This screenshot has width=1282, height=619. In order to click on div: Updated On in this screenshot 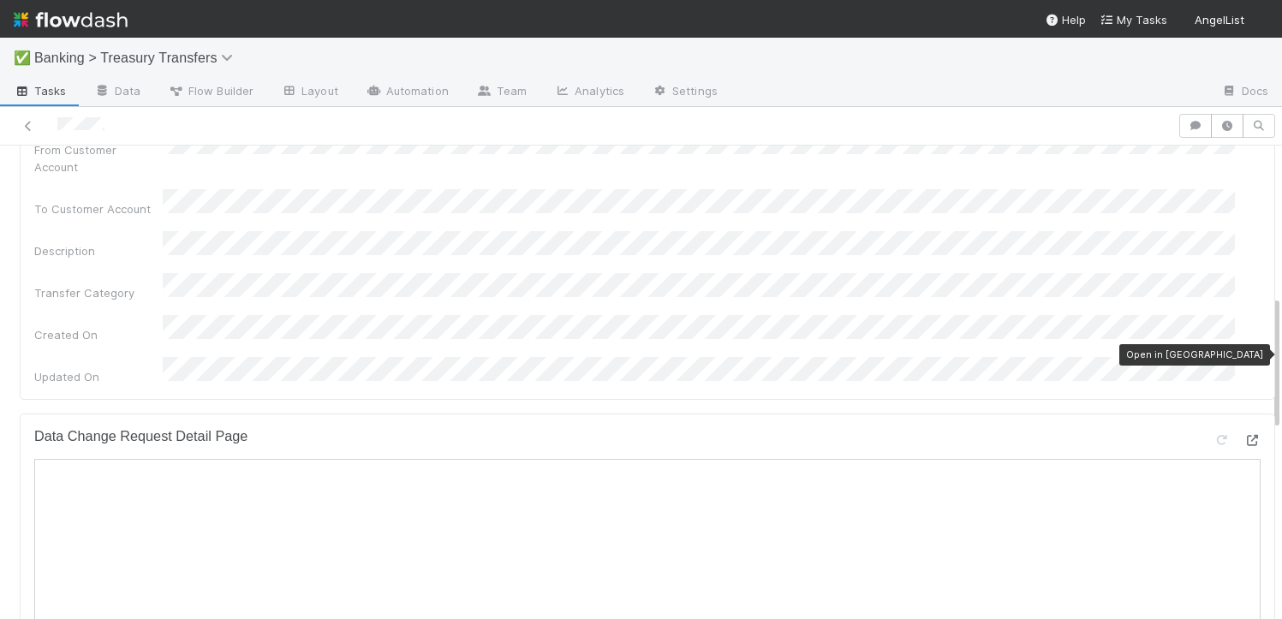, I will do `click(98, 377)`.